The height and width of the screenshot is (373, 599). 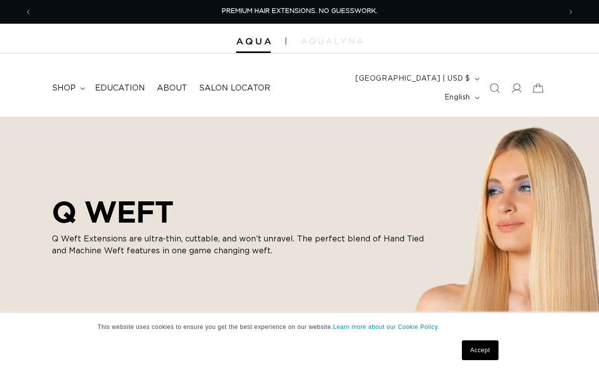 I want to click on button: English, so click(x=461, y=98).